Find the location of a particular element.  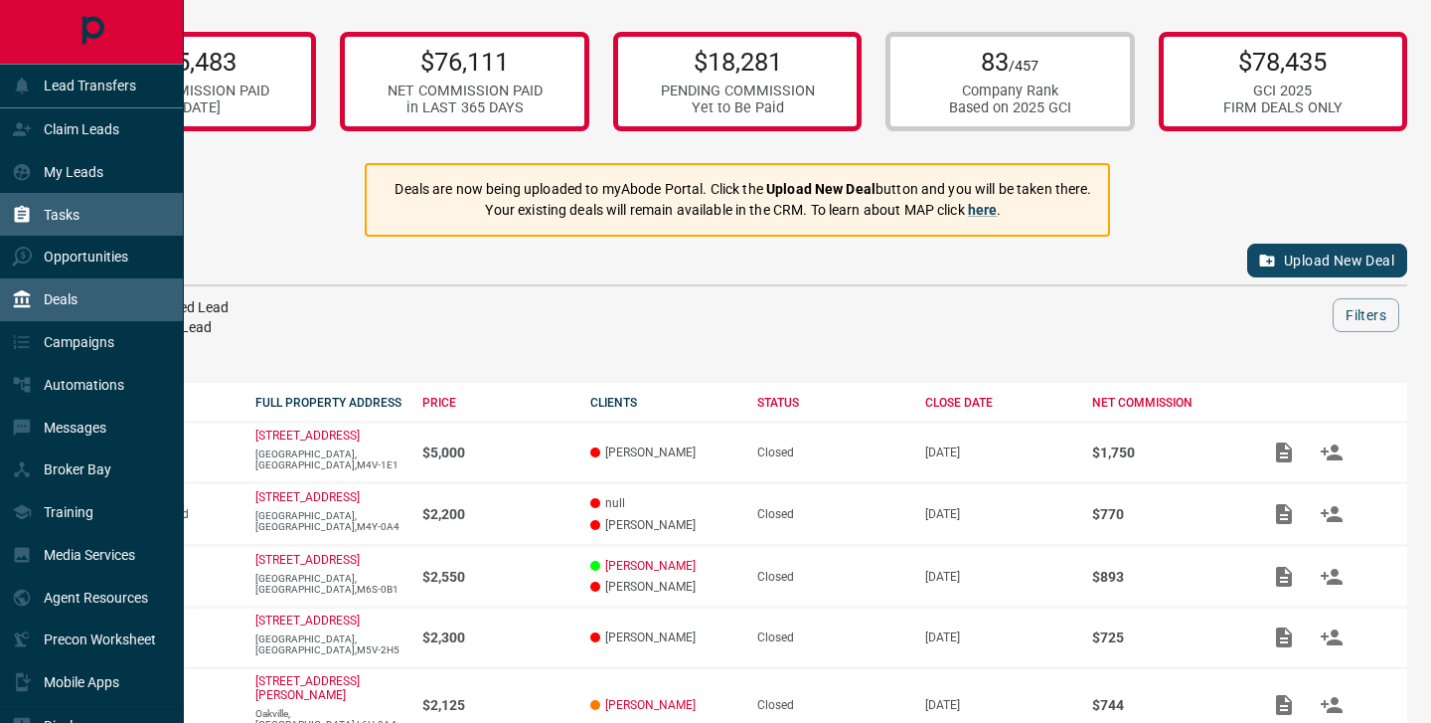

div: Based on 2025 GCI is located at coordinates (1010, 107).